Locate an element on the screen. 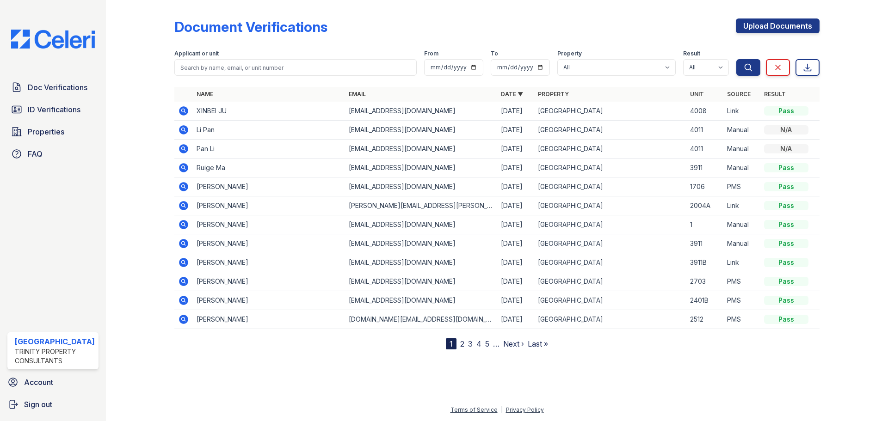 The height and width of the screenshot is (421, 888). span: Doc Verifications is located at coordinates (57, 87).